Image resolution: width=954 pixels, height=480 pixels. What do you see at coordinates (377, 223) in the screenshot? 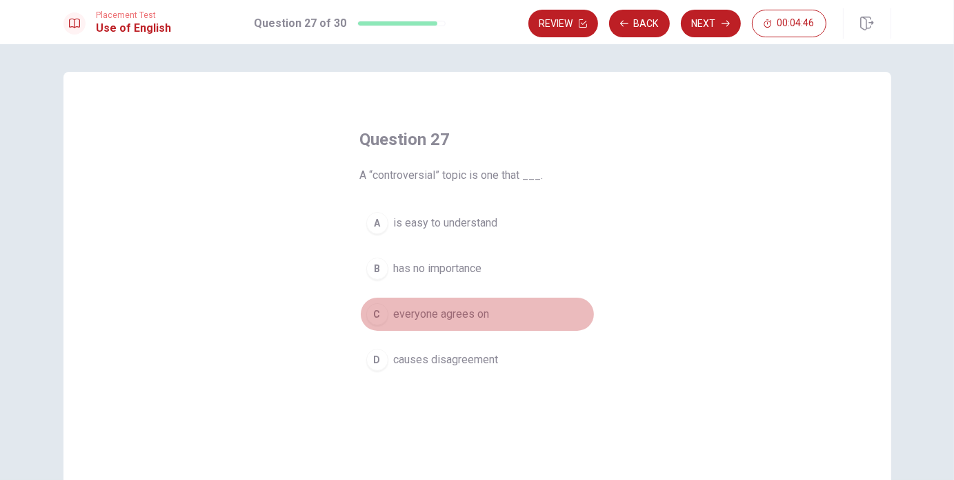
I see `div: A` at bounding box center [377, 223].